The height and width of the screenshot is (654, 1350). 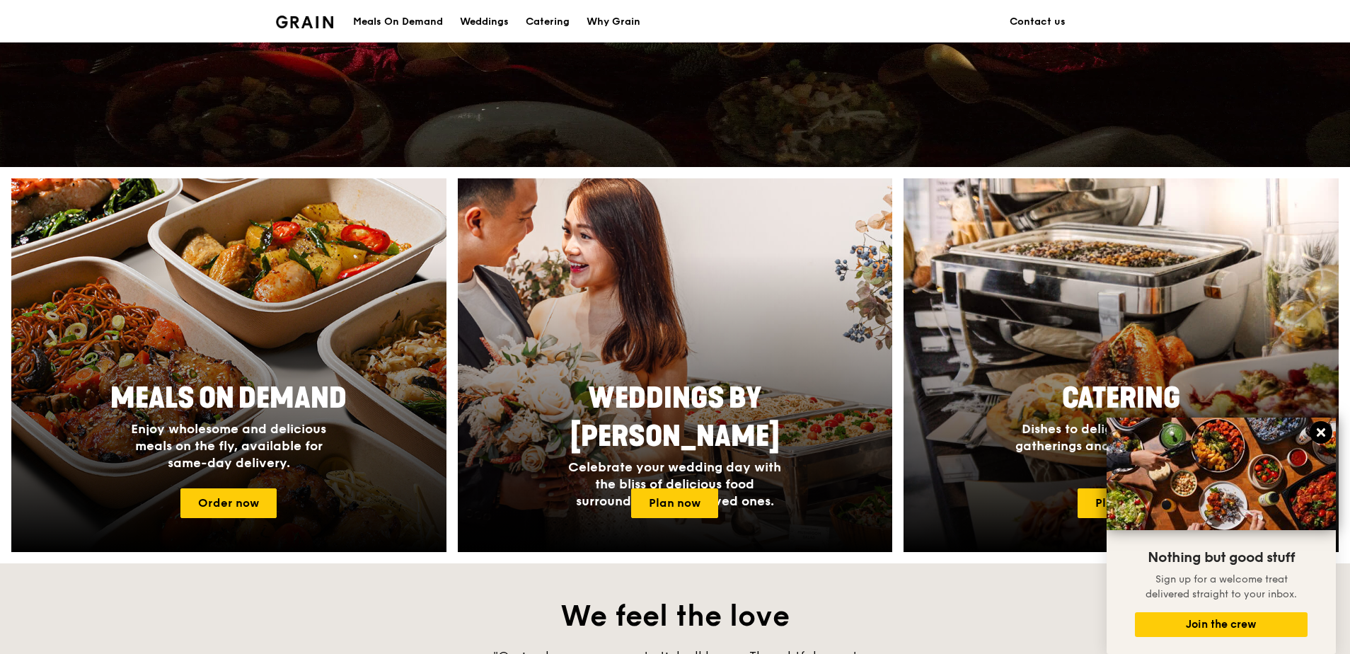 I want to click on a: Weddings, so click(x=484, y=22).